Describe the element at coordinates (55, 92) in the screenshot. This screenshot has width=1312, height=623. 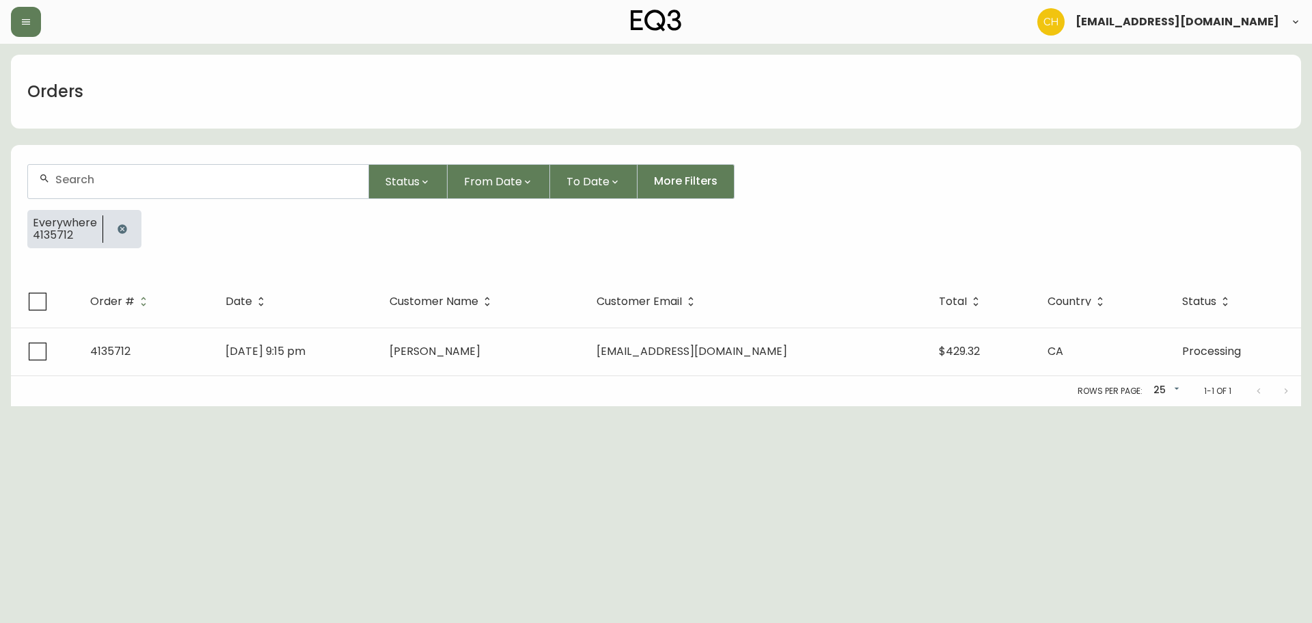
I see `h1: Orders` at that location.